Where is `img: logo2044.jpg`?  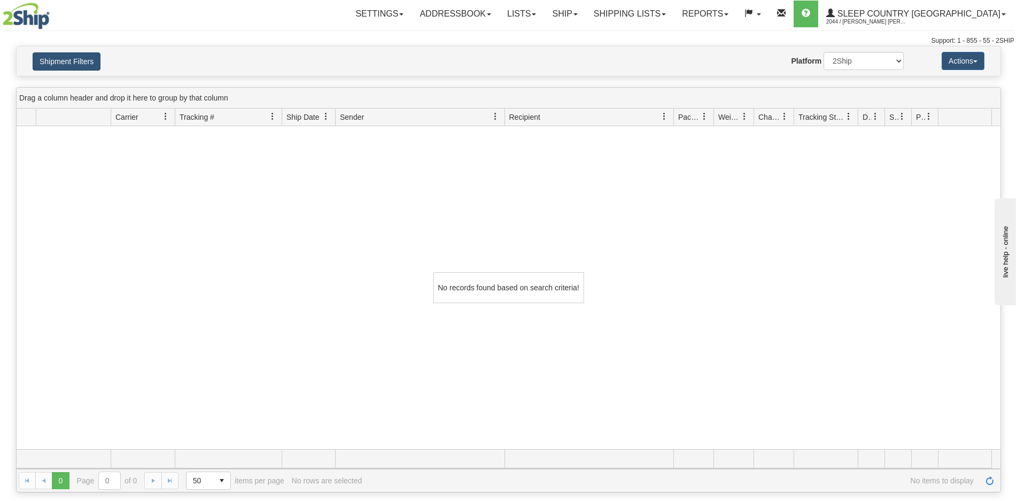
img: logo2044.jpg is located at coordinates (26, 16).